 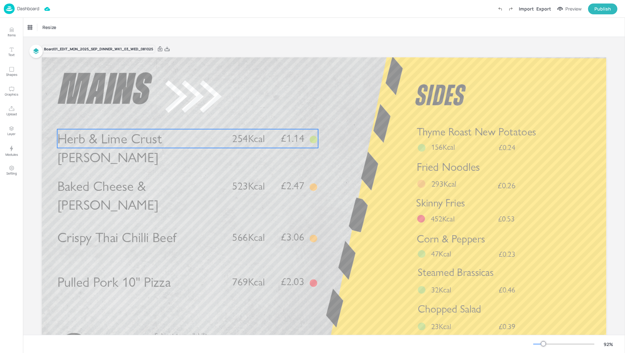 I want to click on span: 769Kcal, so click(x=248, y=282).